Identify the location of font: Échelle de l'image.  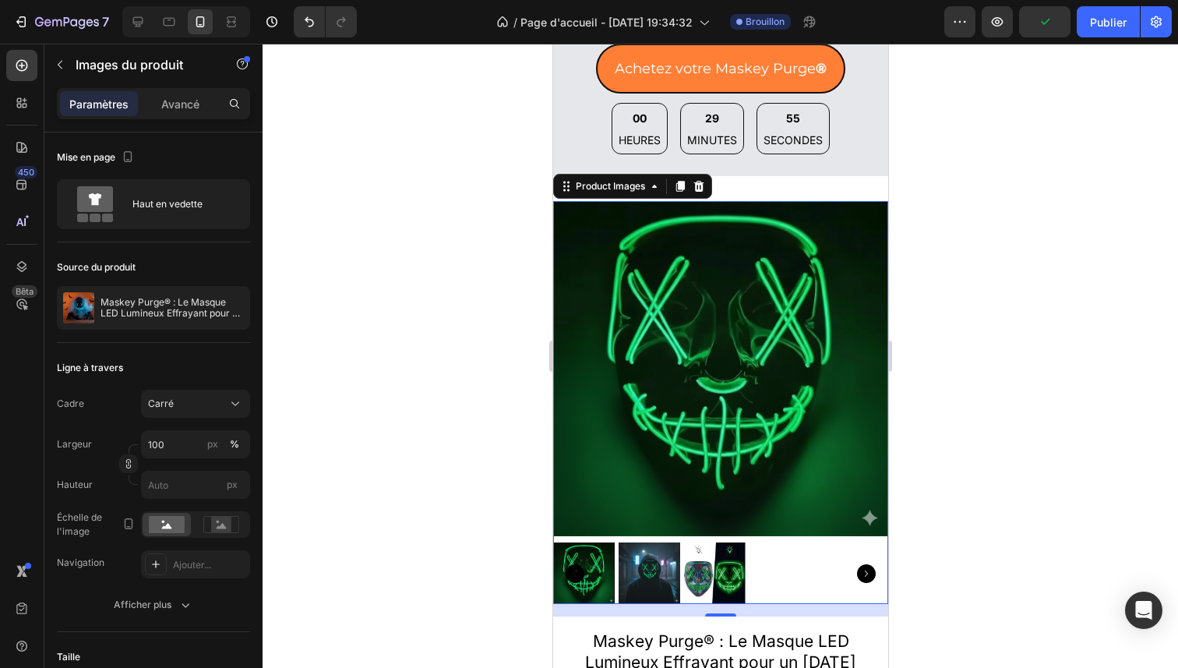
(79, 524).